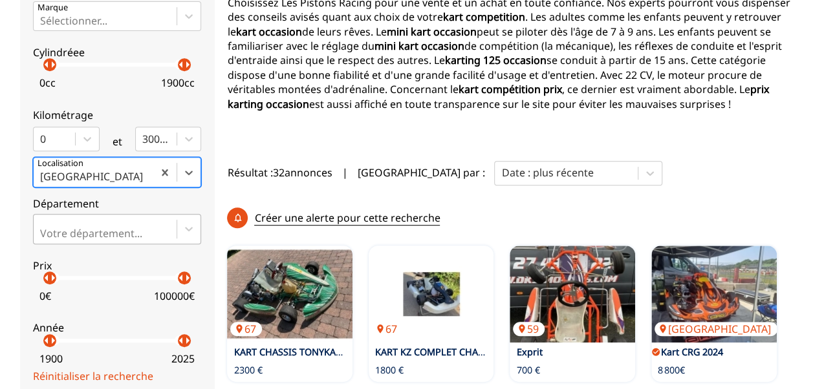 Image resolution: width=813 pixels, height=389 pixels. Describe the element at coordinates (178, 83) in the screenshot. I see `p: 1900 cc` at that location.